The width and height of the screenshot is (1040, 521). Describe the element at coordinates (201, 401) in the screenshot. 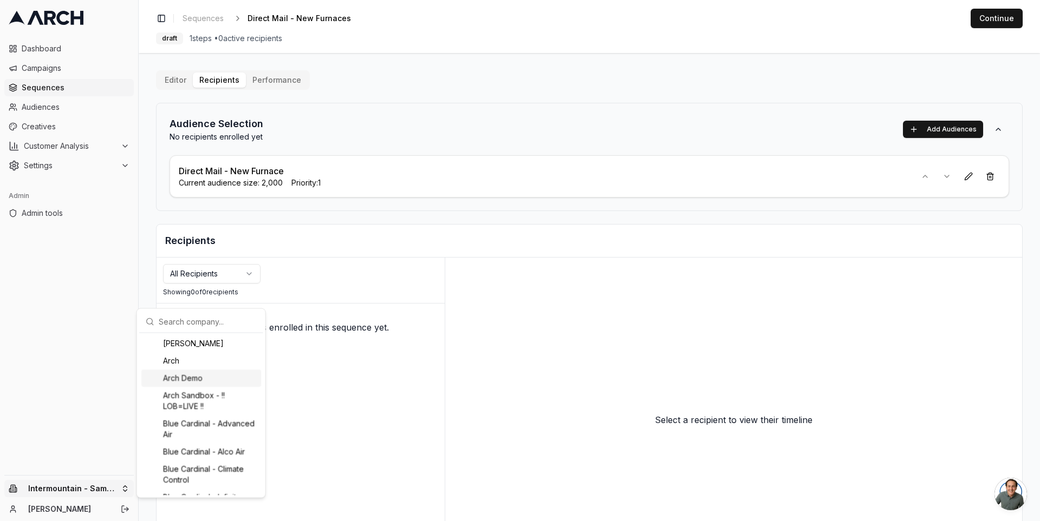

I see `div: Arch Sandbox - !! LOB=LIVE !!` at that location.